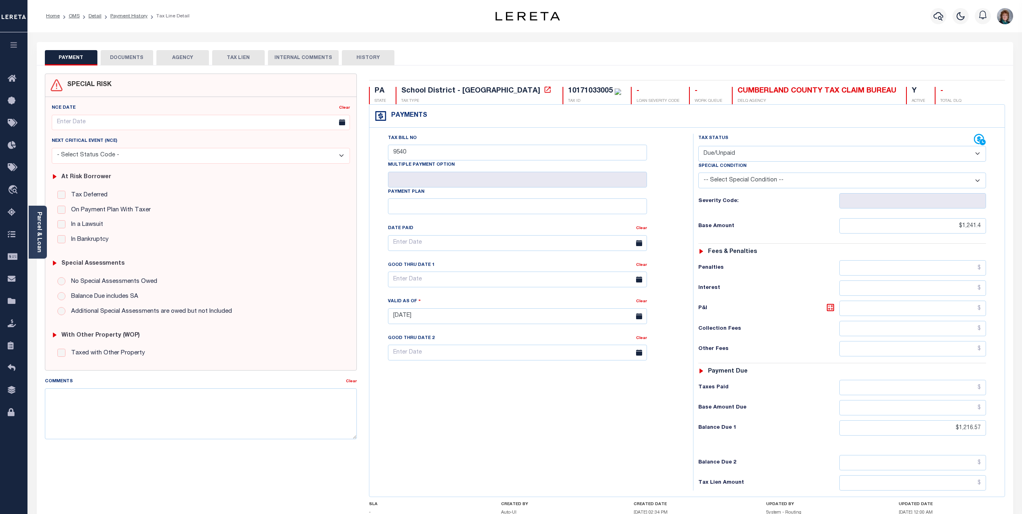 The height and width of the screenshot is (514, 1022). Describe the element at coordinates (368, 58) in the screenshot. I see `button: HISTORY` at that location.